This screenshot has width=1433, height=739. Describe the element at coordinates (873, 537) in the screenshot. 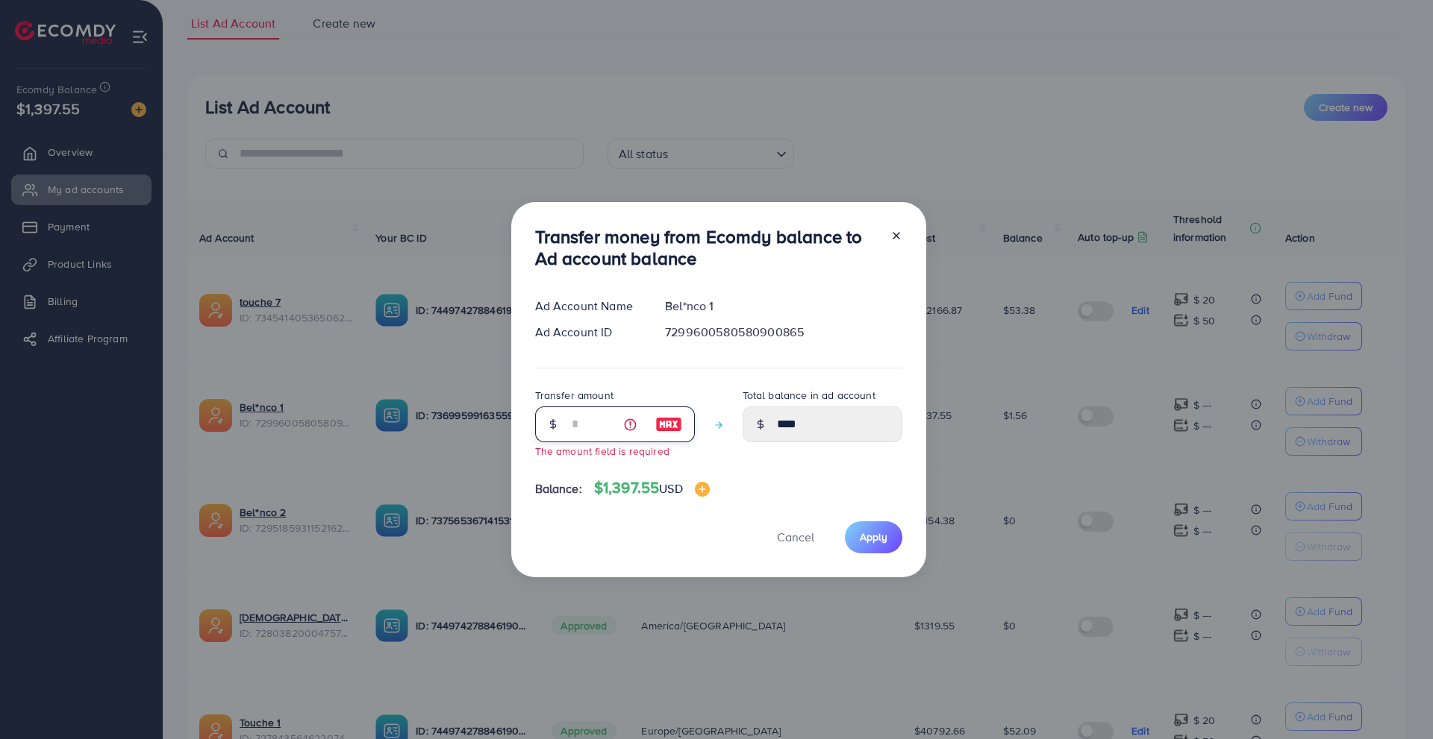

I see `button: Apply` at that location.